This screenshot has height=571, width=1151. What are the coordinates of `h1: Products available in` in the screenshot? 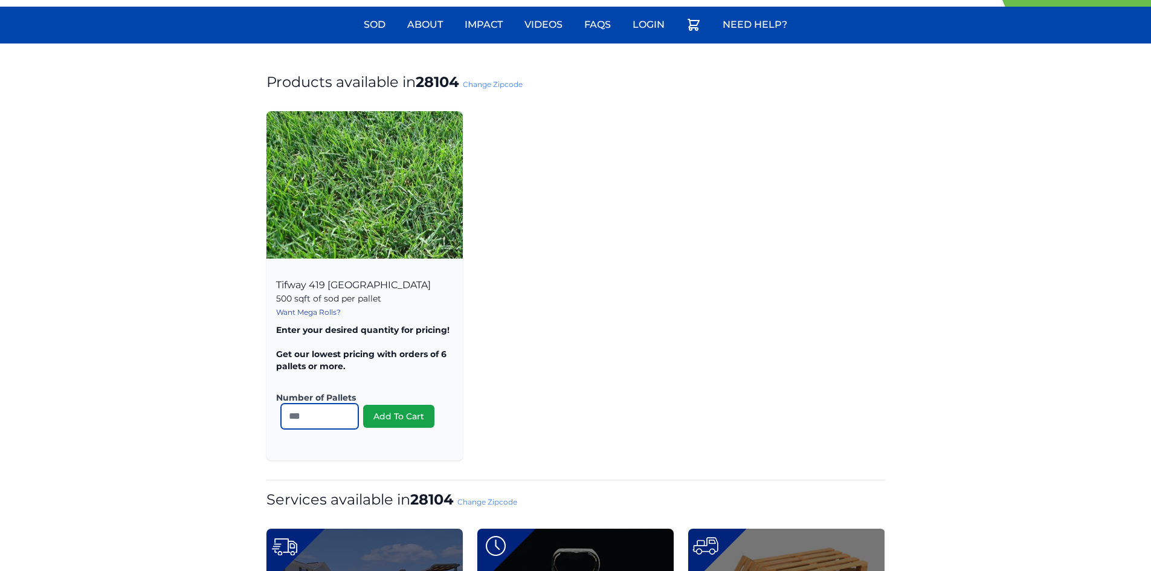 It's located at (576, 82).